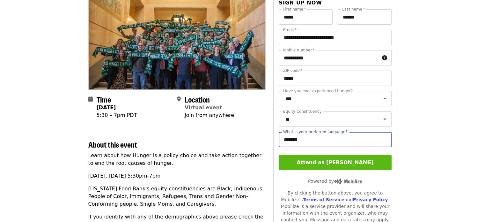 This screenshot has height=222, width=485. I want to click on span: Time, so click(104, 99).